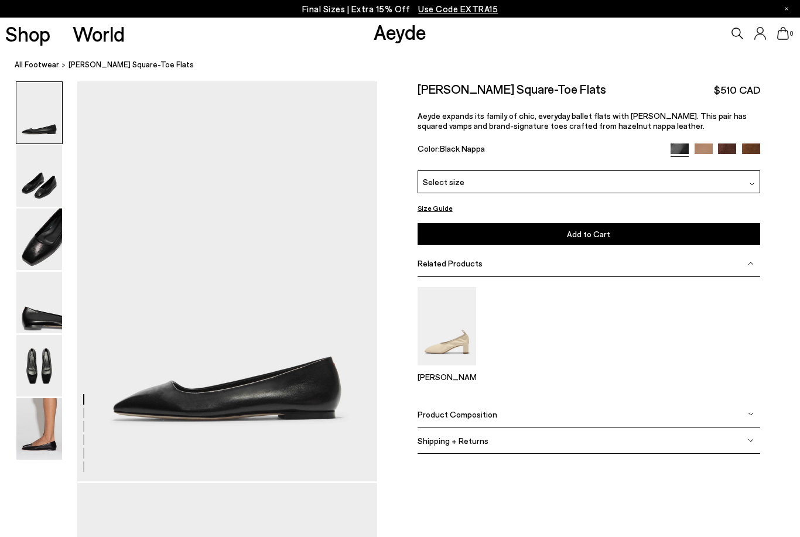  I want to click on a: All Footwear, so click(37, 64).